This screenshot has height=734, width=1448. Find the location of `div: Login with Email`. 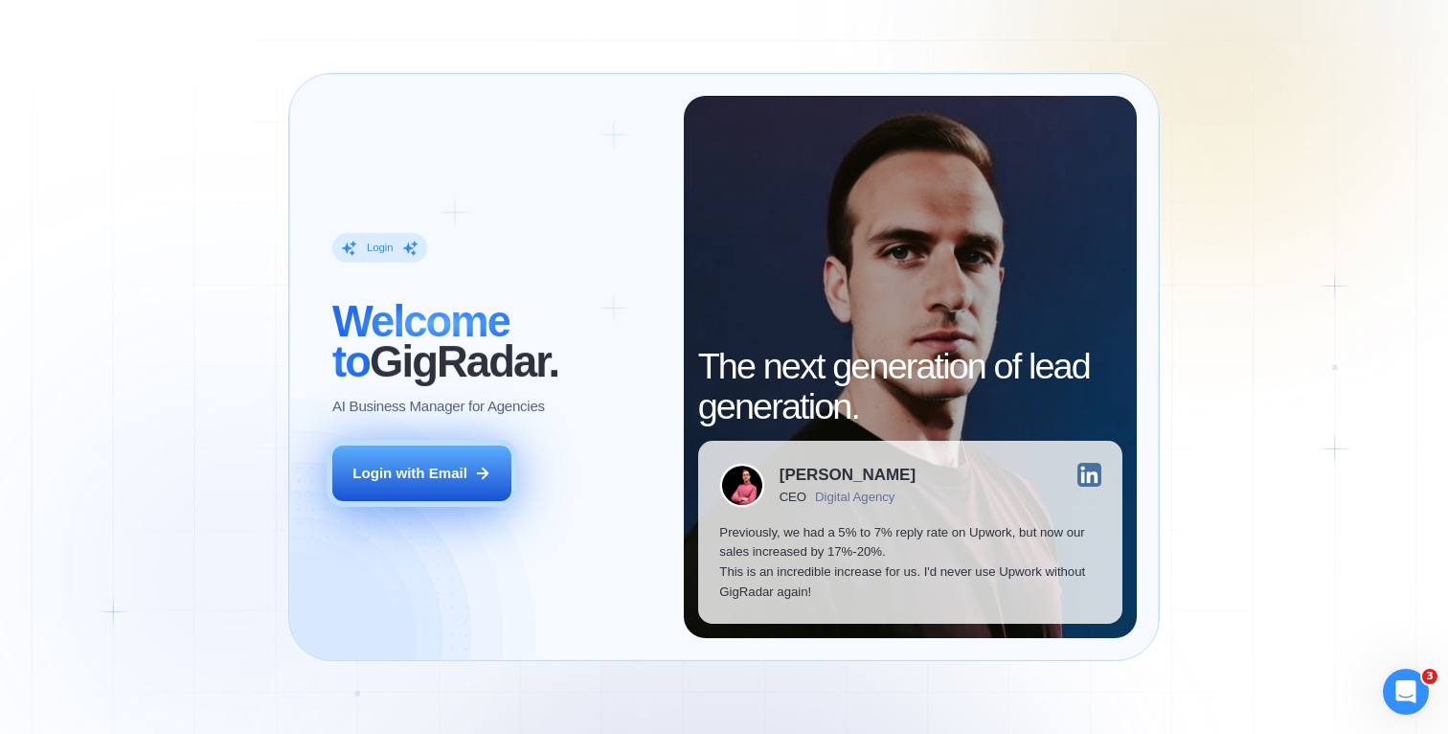

div: Login with Email is located at coordinates (410, 473).